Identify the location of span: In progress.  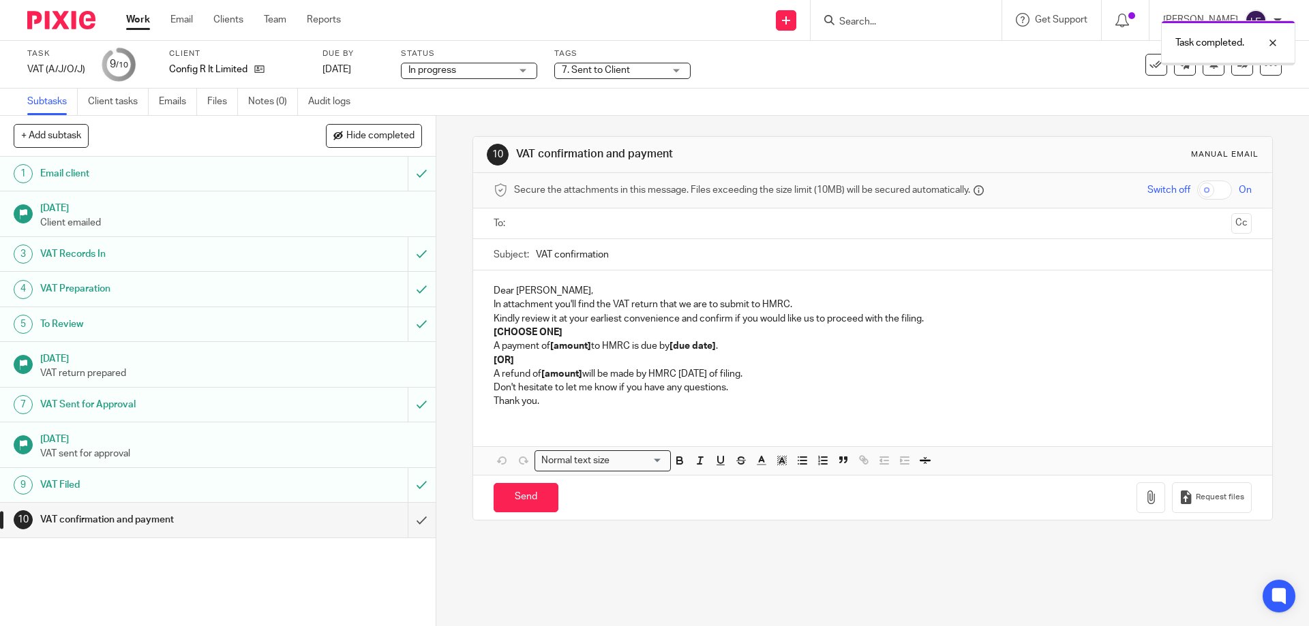
(432, 70).